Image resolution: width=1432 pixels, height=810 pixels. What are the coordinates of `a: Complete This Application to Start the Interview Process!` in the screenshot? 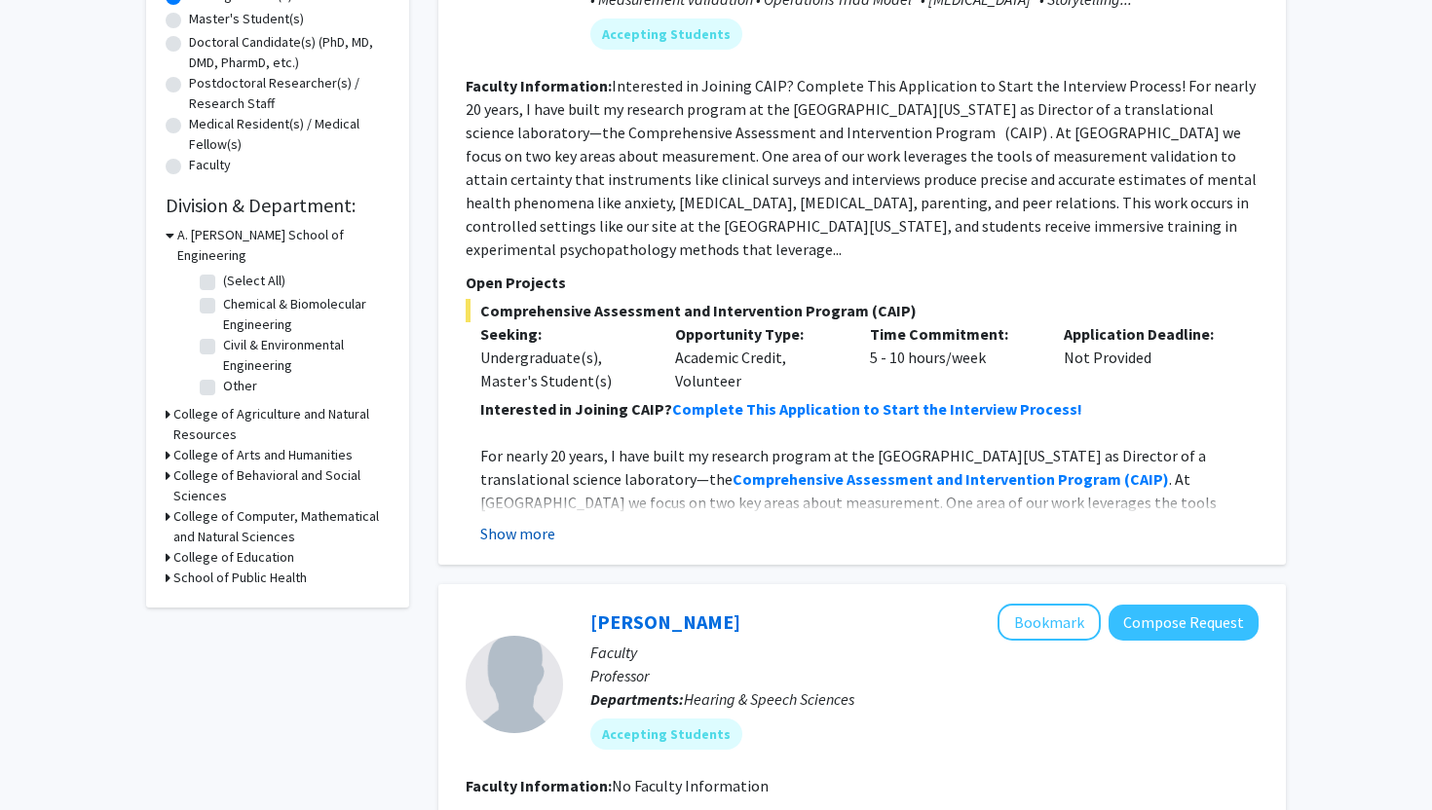 It's located at (876, 409).